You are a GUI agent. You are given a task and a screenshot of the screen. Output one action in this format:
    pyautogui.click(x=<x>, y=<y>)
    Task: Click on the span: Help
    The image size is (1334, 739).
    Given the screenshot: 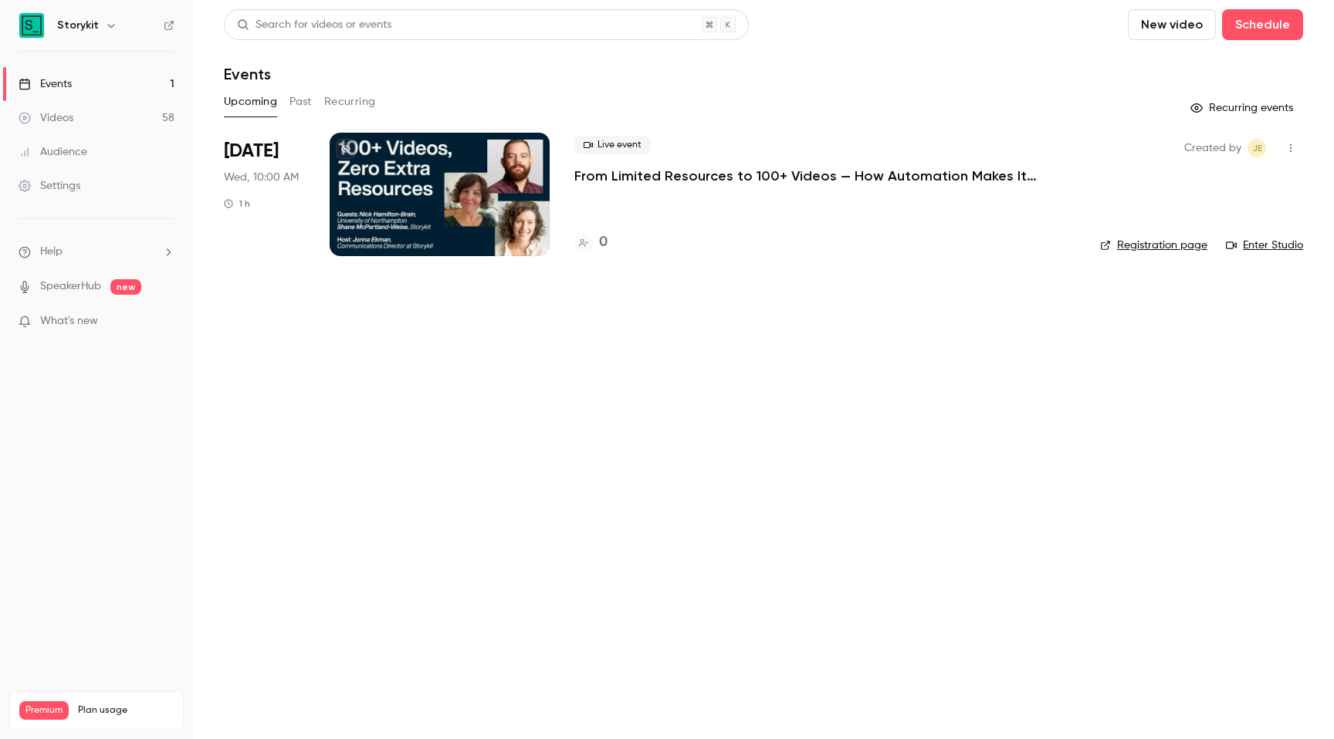 What is the action you would take?
    pyautogui.click(x=51, y=252)
    